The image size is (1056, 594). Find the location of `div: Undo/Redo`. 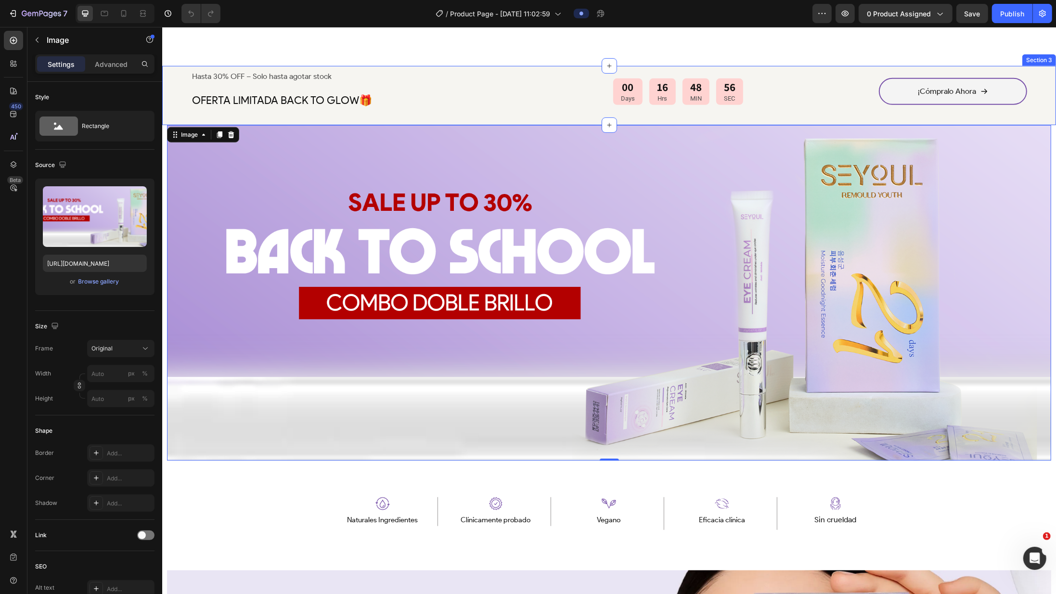

div: Undo/Redo is located at coordinates (201, 13).